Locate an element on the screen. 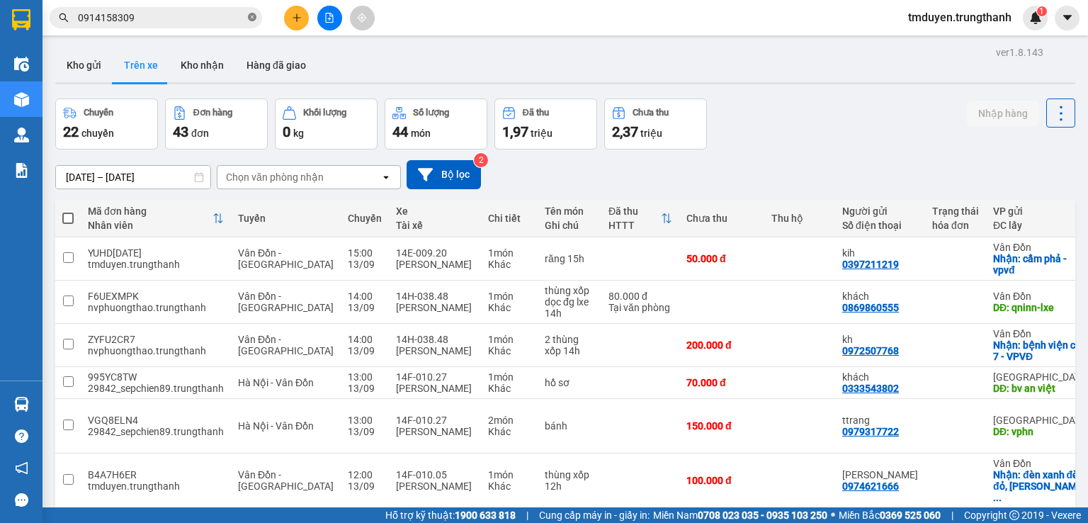  img: icon-new-feature is located at coordinates (1035, 18).